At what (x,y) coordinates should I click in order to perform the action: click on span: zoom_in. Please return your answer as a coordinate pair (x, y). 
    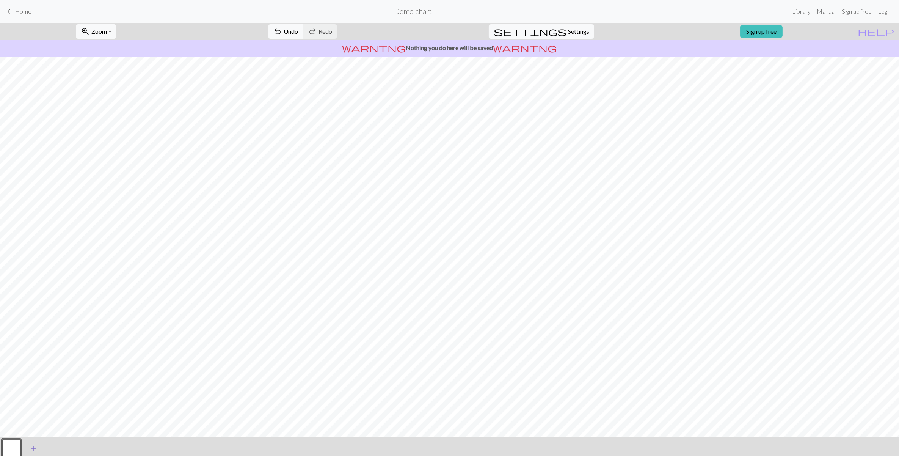
    Looking at the image, I should click on (85, 31).